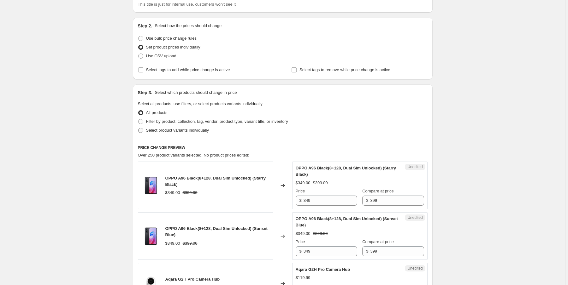  I want to click on span: Select tags to remove while price change is active, so click(345, 70).